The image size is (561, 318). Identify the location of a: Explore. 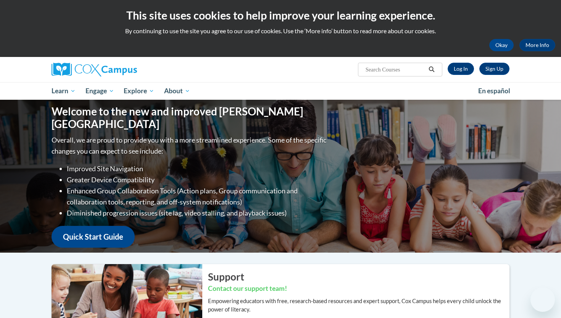
(139, 91).